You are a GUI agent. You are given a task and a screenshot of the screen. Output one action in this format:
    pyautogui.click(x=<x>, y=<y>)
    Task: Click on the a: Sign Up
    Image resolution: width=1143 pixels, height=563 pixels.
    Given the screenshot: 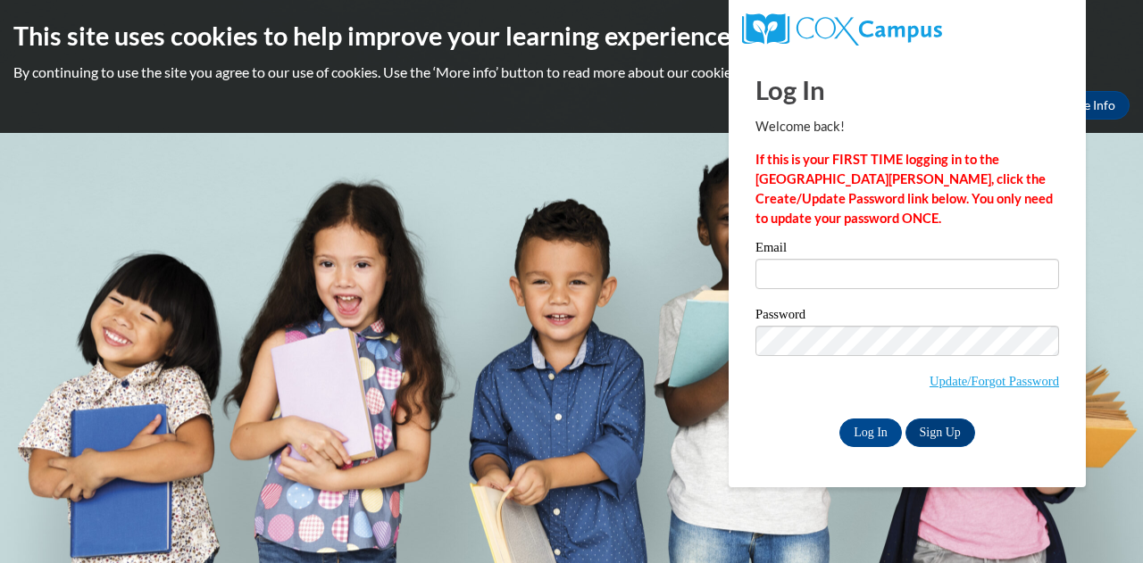 What is the action you would take?
    pyautogui.click(x=940, y=433)
    